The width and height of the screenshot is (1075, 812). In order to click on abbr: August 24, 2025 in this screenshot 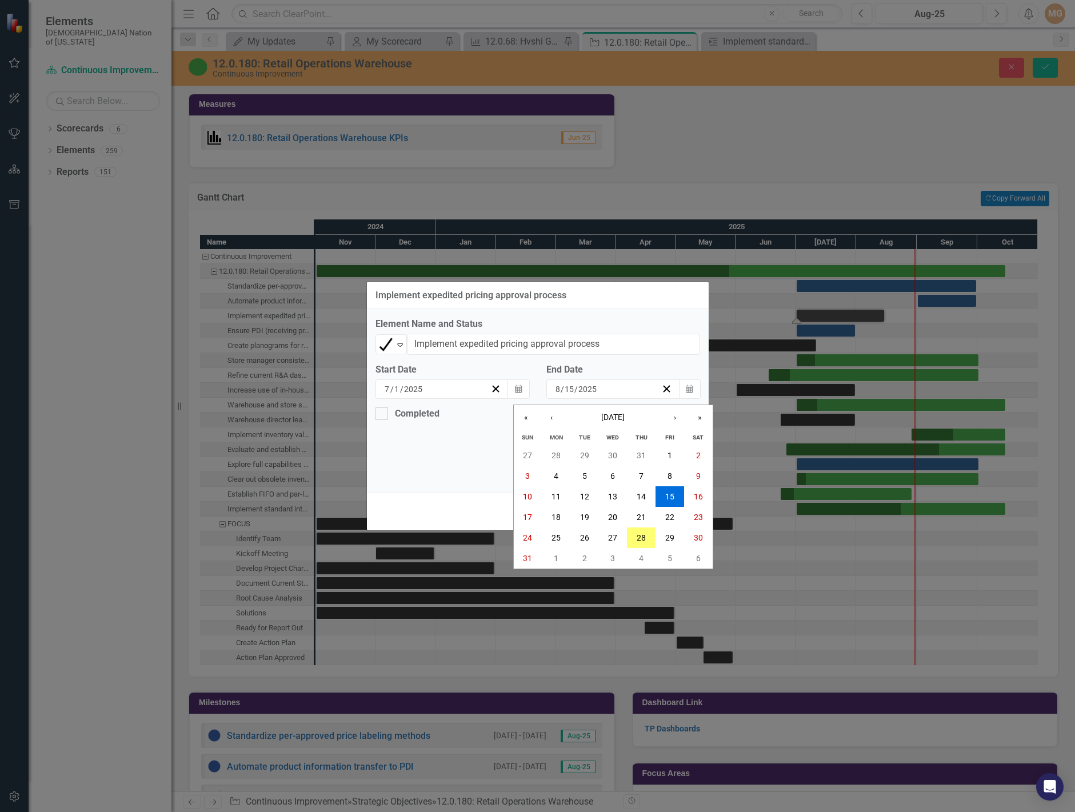, I will do `click(527, 538)`.